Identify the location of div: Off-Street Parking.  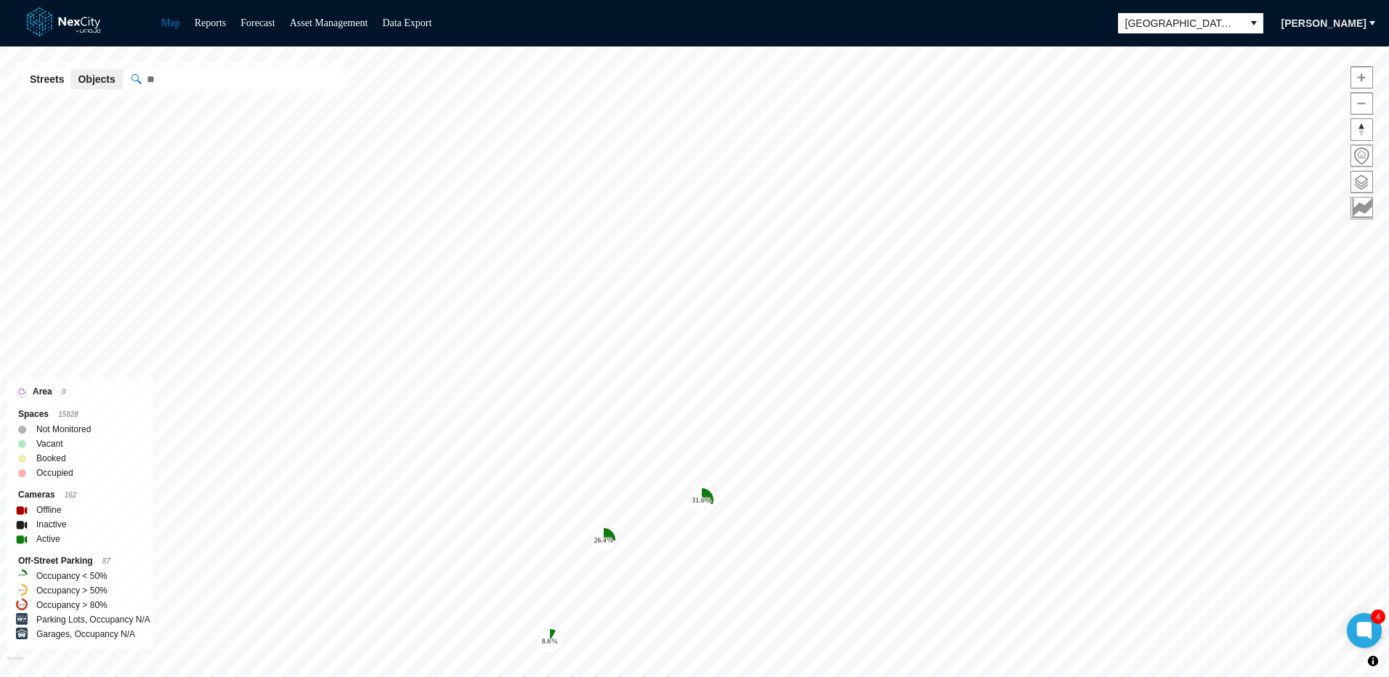
(80, 561).